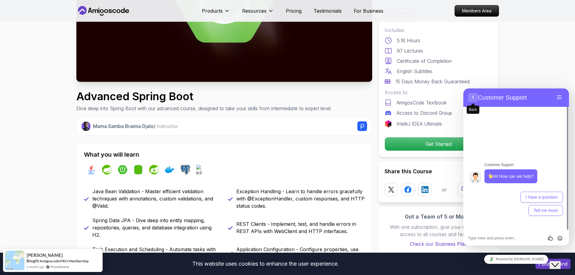 The height and width of the screenshot is (275, 575). Describe the element at coordinates (421, 103) in the screenshot. I see `p: AmigosCode Textbook` at that location.